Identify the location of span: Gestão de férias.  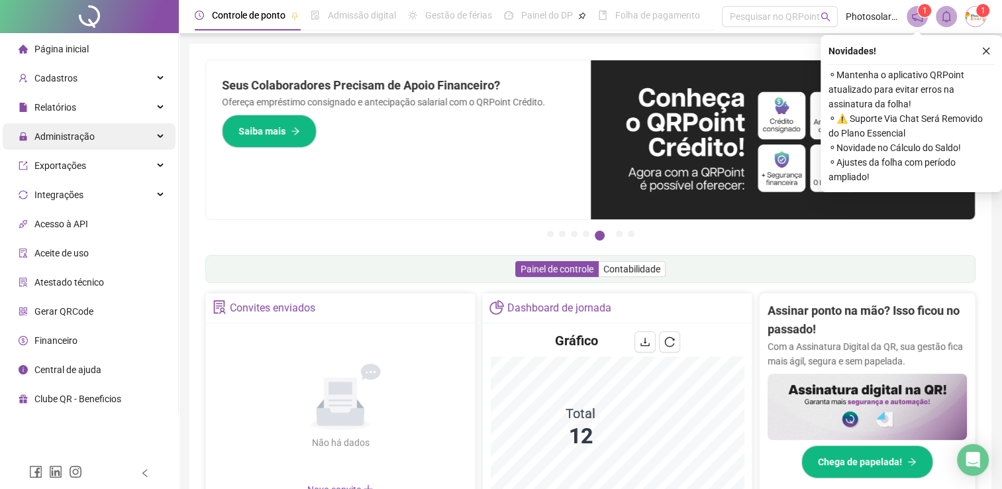
(458, 15).